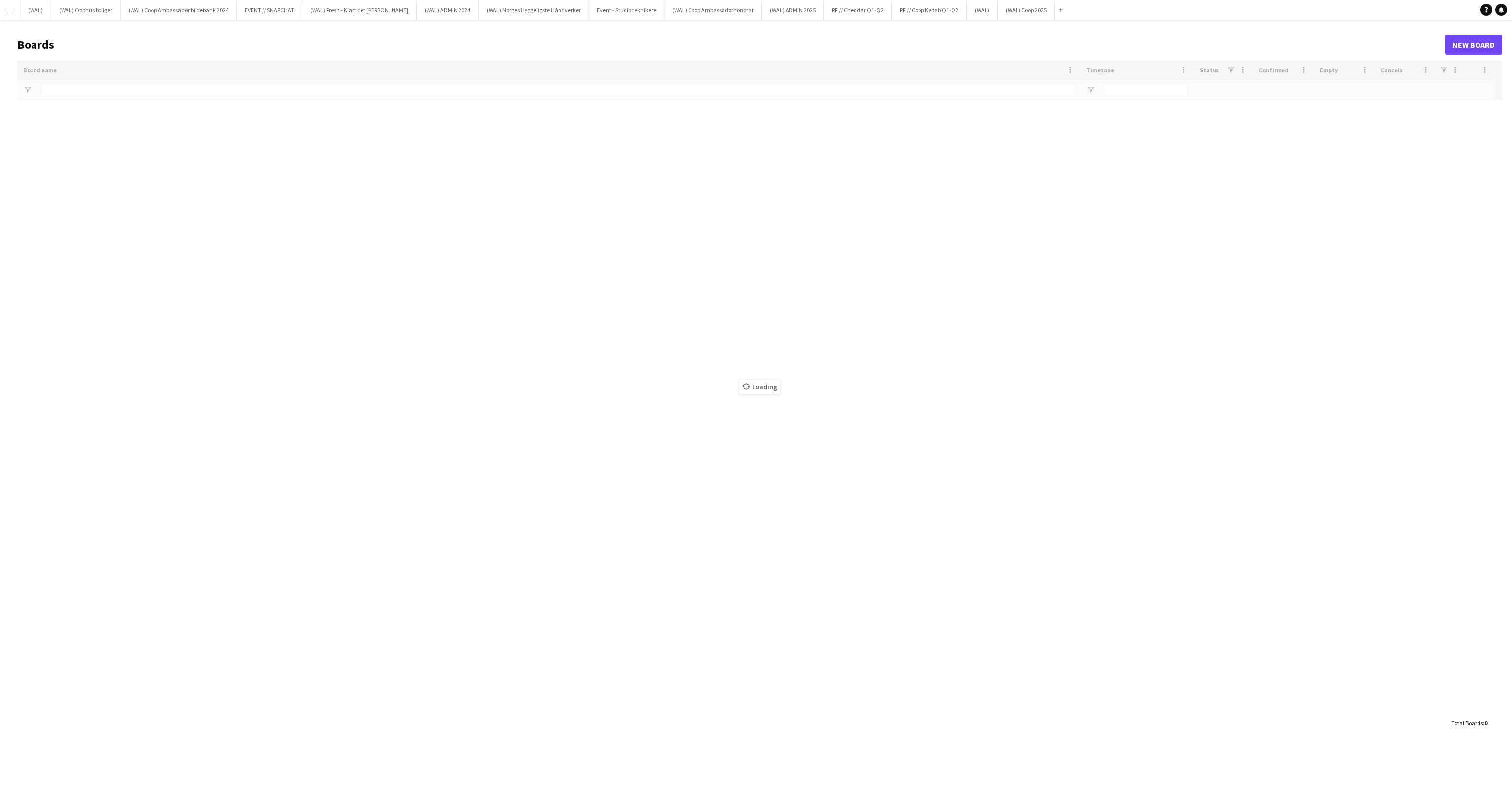 Image resolution: width=1512 pixels, height=802 pixels. Describe the element at coordinates (179, 10) in the screenshot. I see `button: (WAL) Coop Ambassadør bildebank 2024` at that location.